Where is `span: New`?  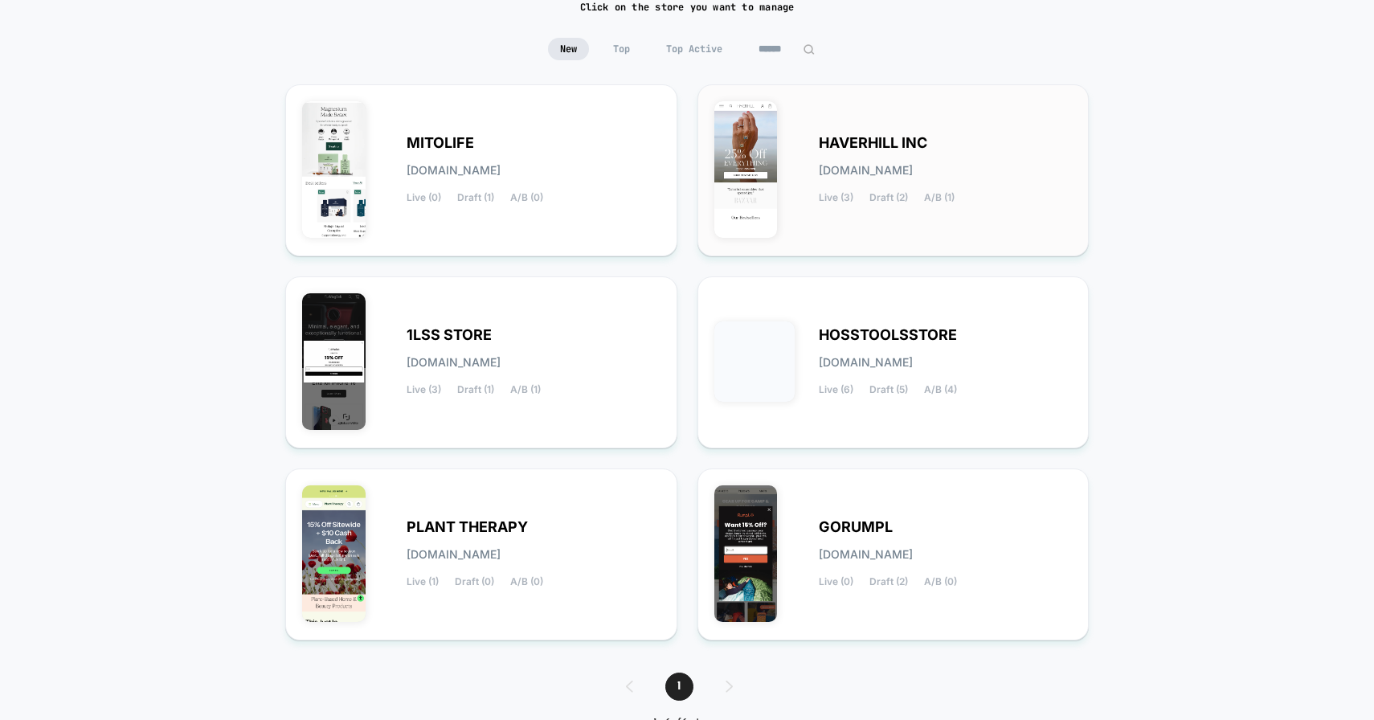
span: New is located at coordinates (568, 49).